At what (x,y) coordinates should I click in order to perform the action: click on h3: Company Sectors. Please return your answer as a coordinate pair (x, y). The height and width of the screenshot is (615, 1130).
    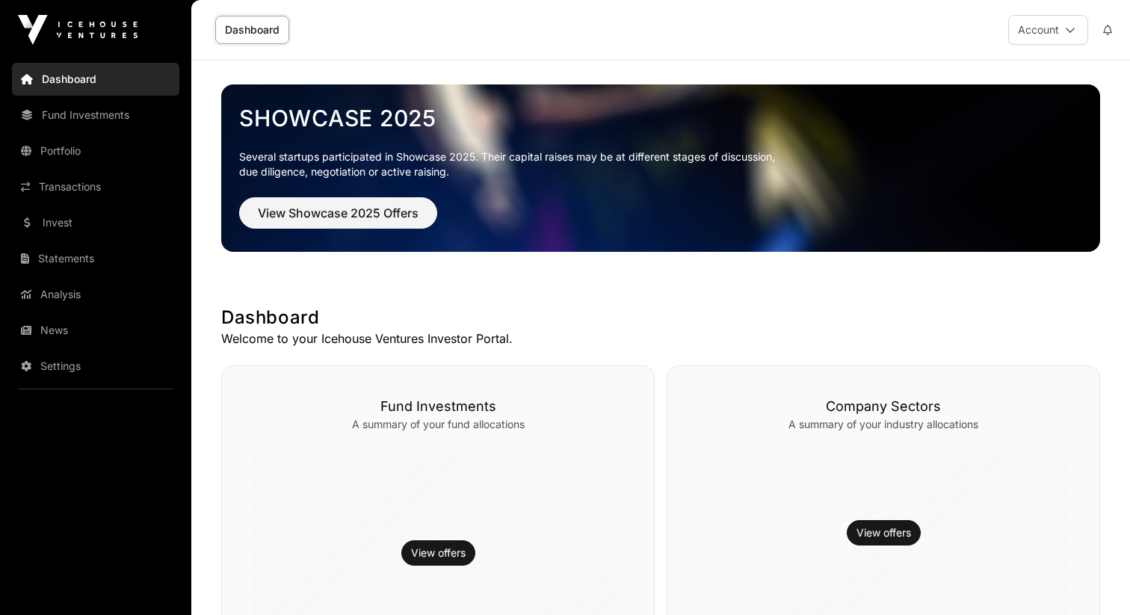
    Looking at the image, I should click on (883, 407).